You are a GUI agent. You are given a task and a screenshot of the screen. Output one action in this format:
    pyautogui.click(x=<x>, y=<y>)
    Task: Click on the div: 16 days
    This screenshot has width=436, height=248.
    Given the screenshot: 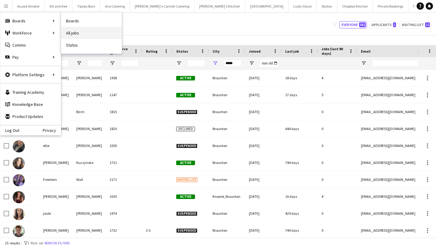 What is the action you would take?
    pyautogui.click(x=300, y=196)
    